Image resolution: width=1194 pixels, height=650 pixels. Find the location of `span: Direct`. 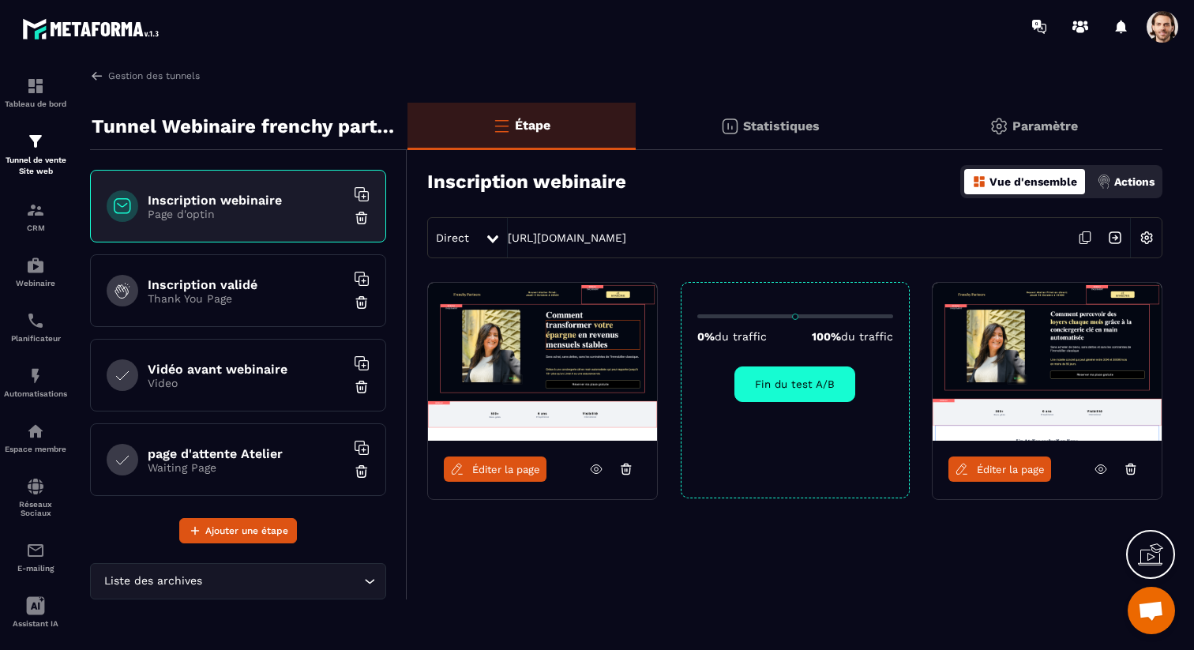

span: Direct is located at coordinates (452, 238).